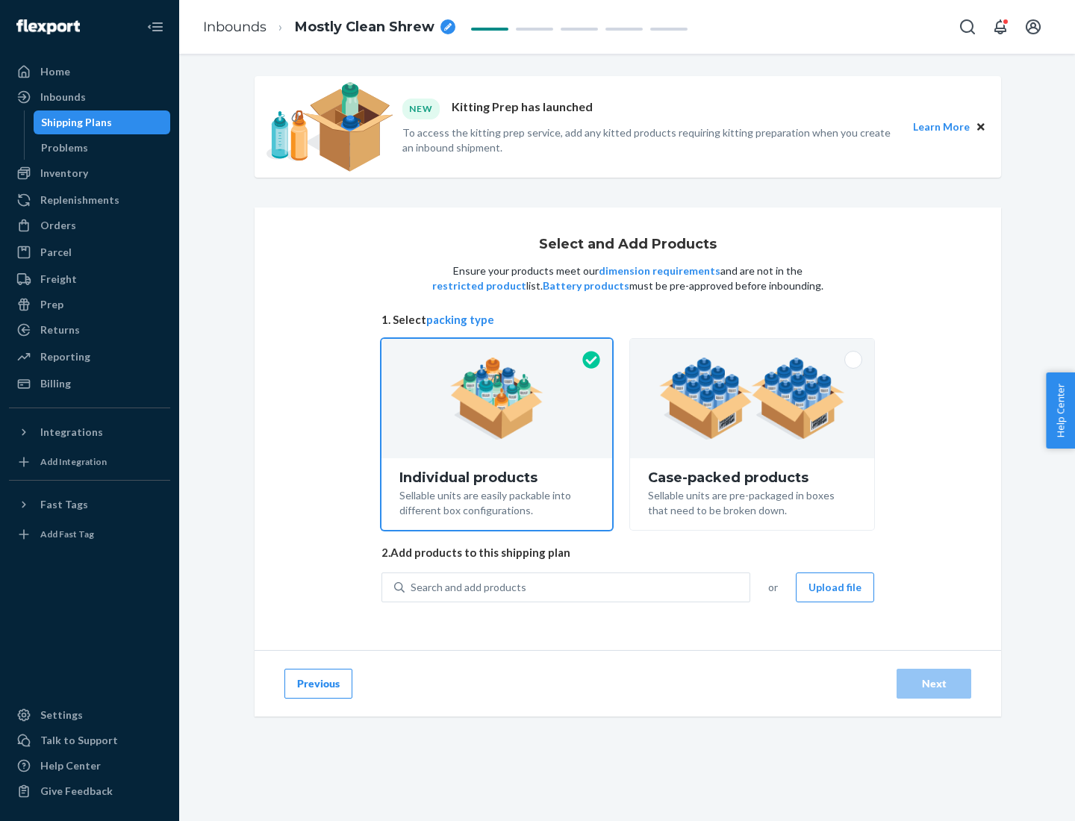 The image size is (1075, 821). Describe the element at coordinates (90, 200) in the screenshot. I see `a: Replenishments` at that location.